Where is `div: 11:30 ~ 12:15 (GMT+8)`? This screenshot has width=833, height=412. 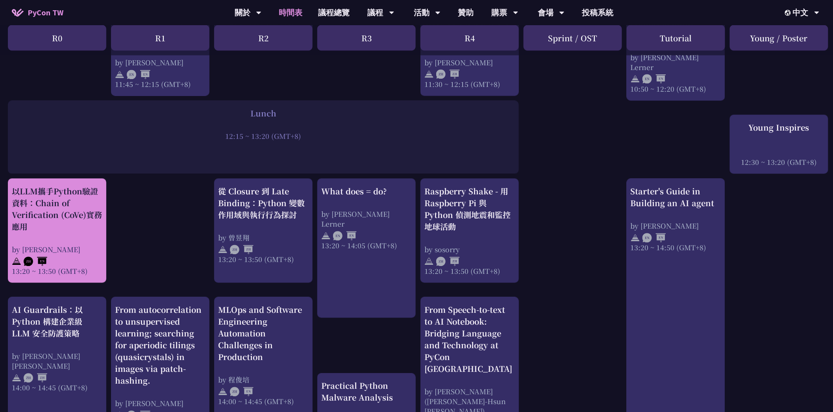 div: 11:30 ~ 12:15 (GMT+8) is located at coordinates (469, 84).